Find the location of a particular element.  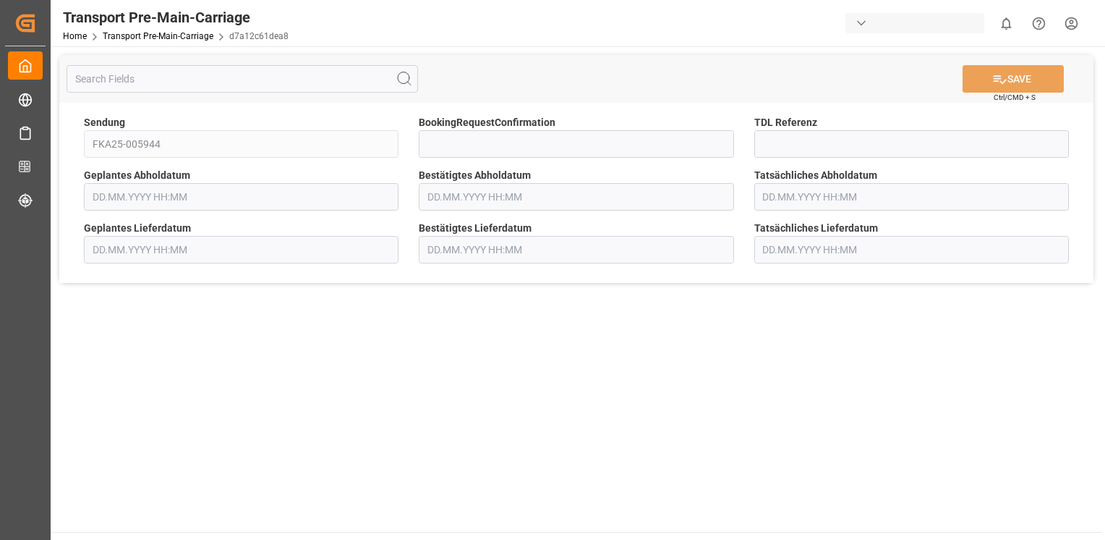

input: Search Fields is located at coordinates (242, 79).